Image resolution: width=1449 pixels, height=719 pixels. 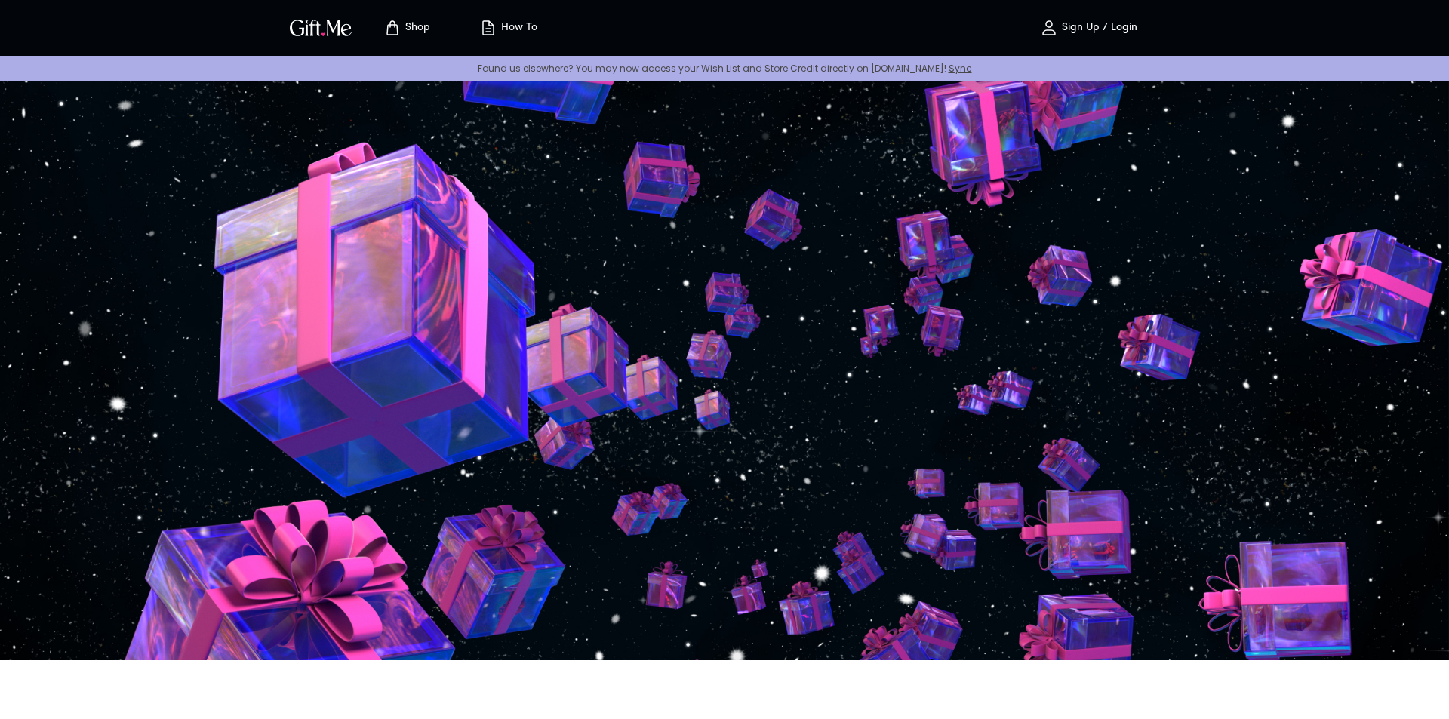 What do you see at coordinates (508, 28) in the screenshot?
I see `button: How To` at bounding box center [508, 28].